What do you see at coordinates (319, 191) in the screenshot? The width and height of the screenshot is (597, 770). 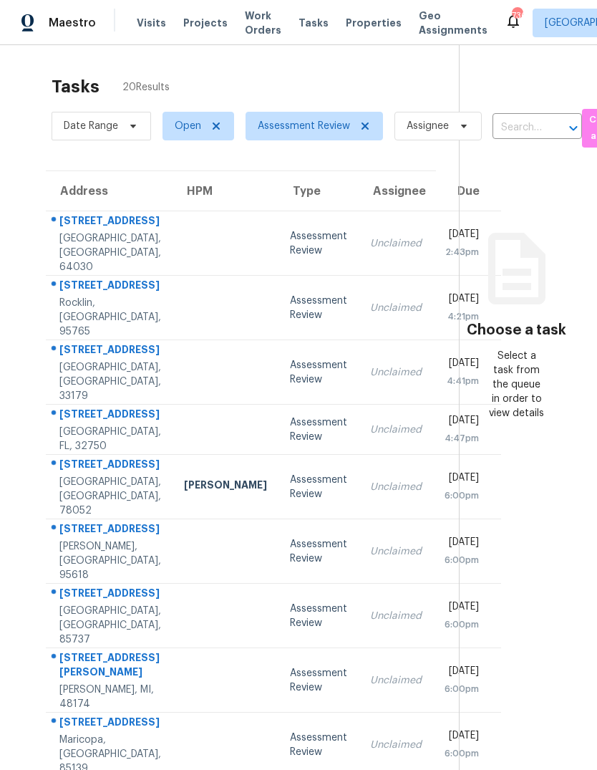 I see `th: Type` at bounding box center [319, 191].